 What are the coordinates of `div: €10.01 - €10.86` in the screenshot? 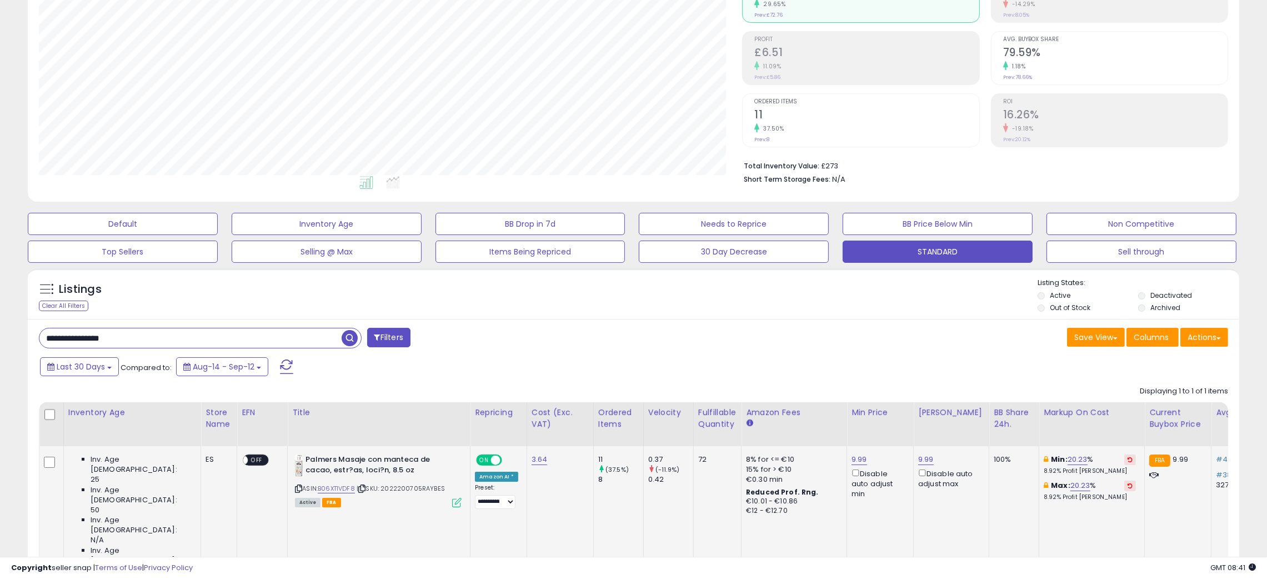 It's located at (792, 501).